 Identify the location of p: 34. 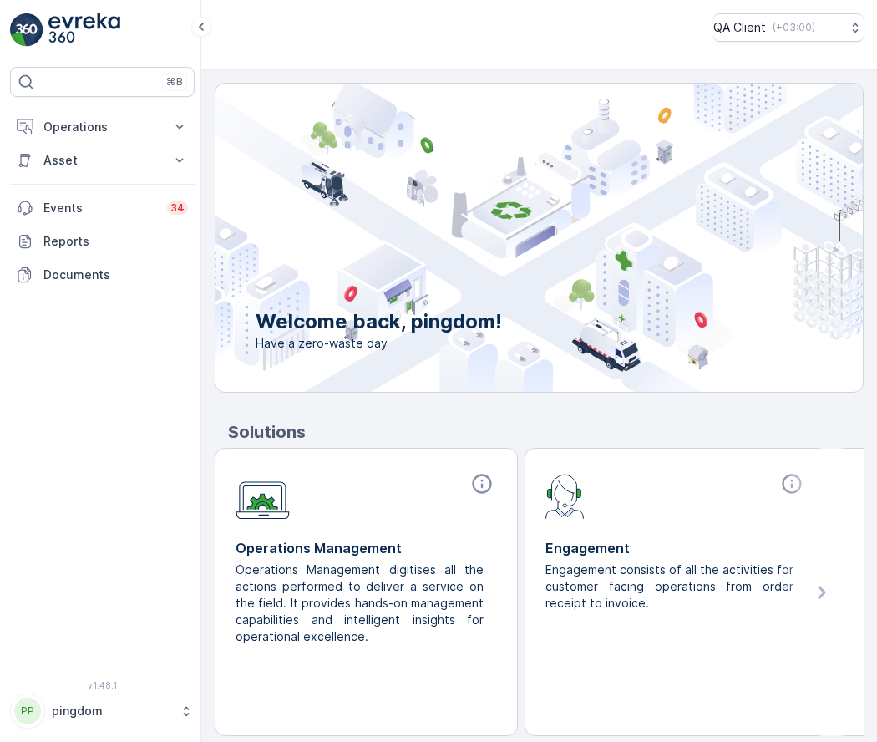
(177, 208).